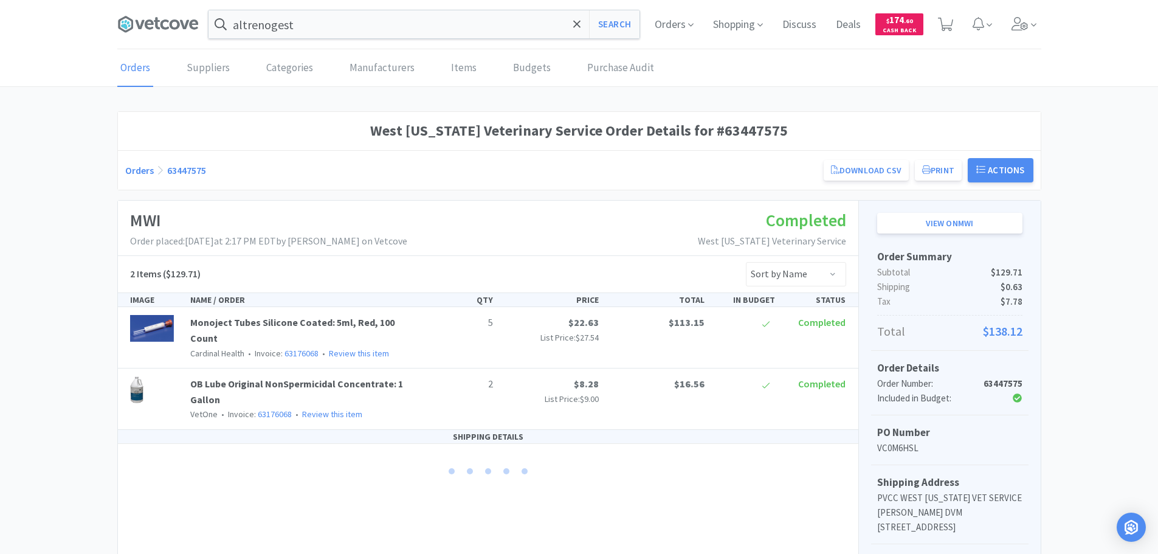  Describe the element at coordinates (463, 384) in the screenshot. I see `p: 2` at that location.